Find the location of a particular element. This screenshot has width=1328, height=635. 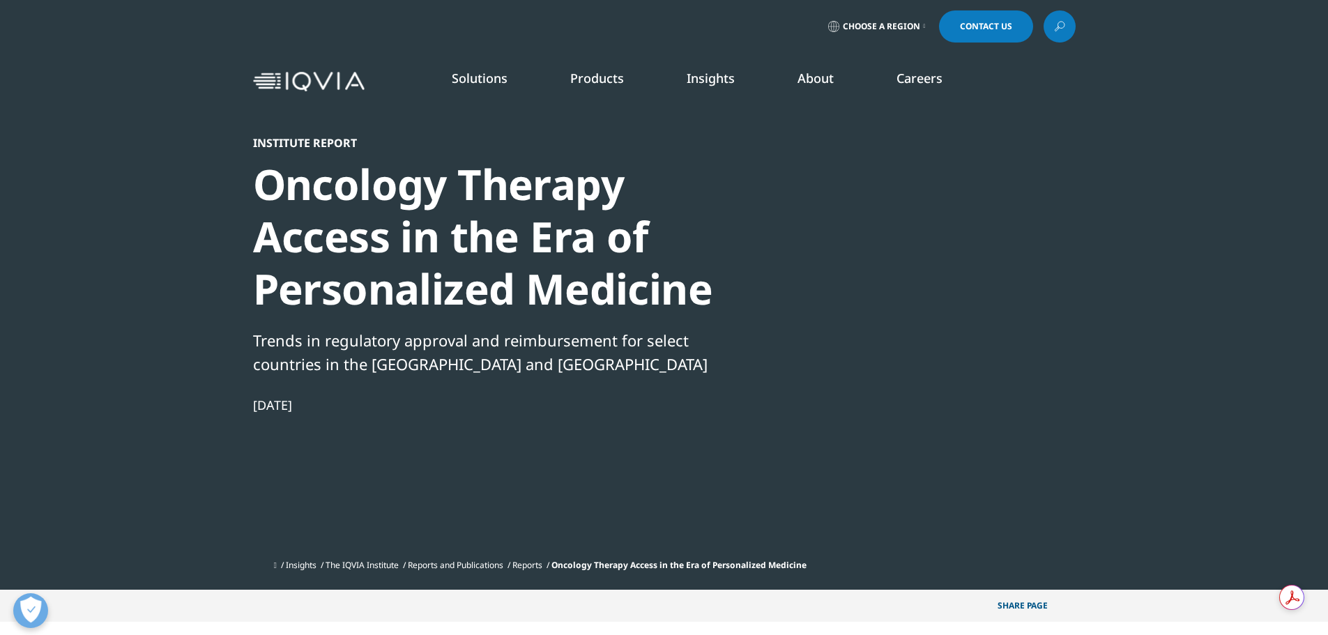

span: Contact Us is located at coordinates (986, 26).